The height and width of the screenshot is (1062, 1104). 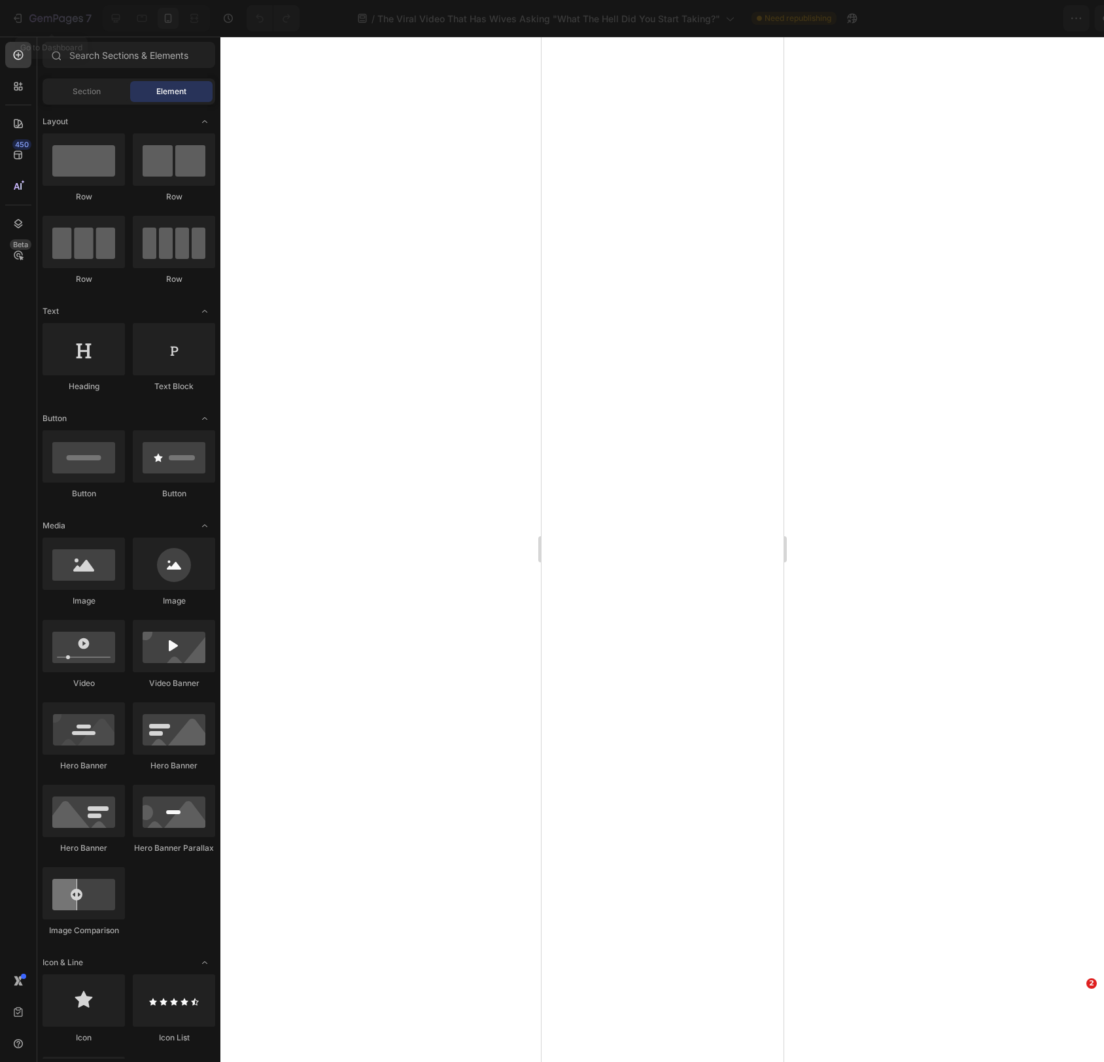 I want to click on div: Publish, so click(x=1045, y=18).